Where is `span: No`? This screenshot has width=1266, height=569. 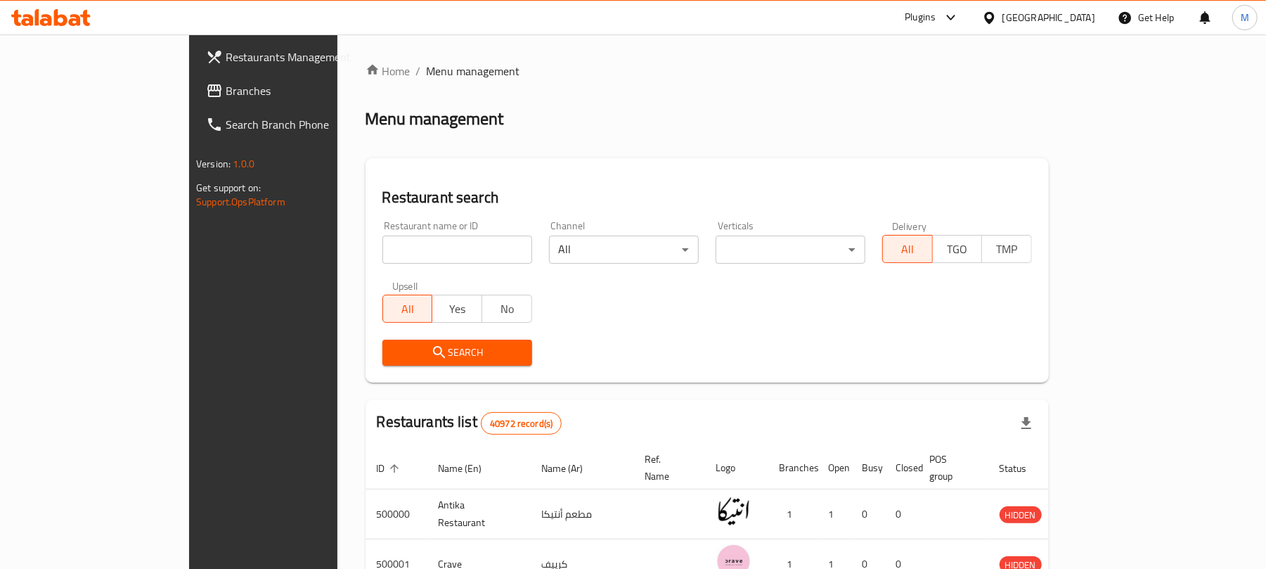 span: No is located at coordinates (507, 309).